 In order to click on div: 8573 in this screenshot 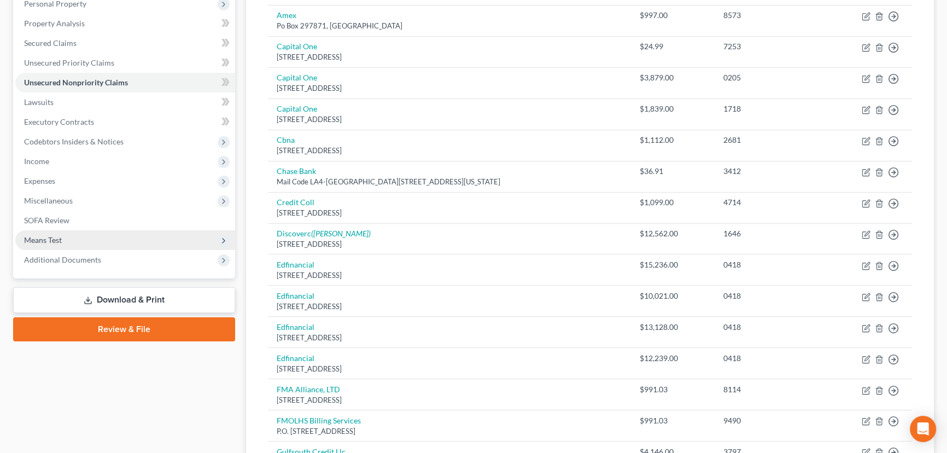, I will do `click(769, 15)`.